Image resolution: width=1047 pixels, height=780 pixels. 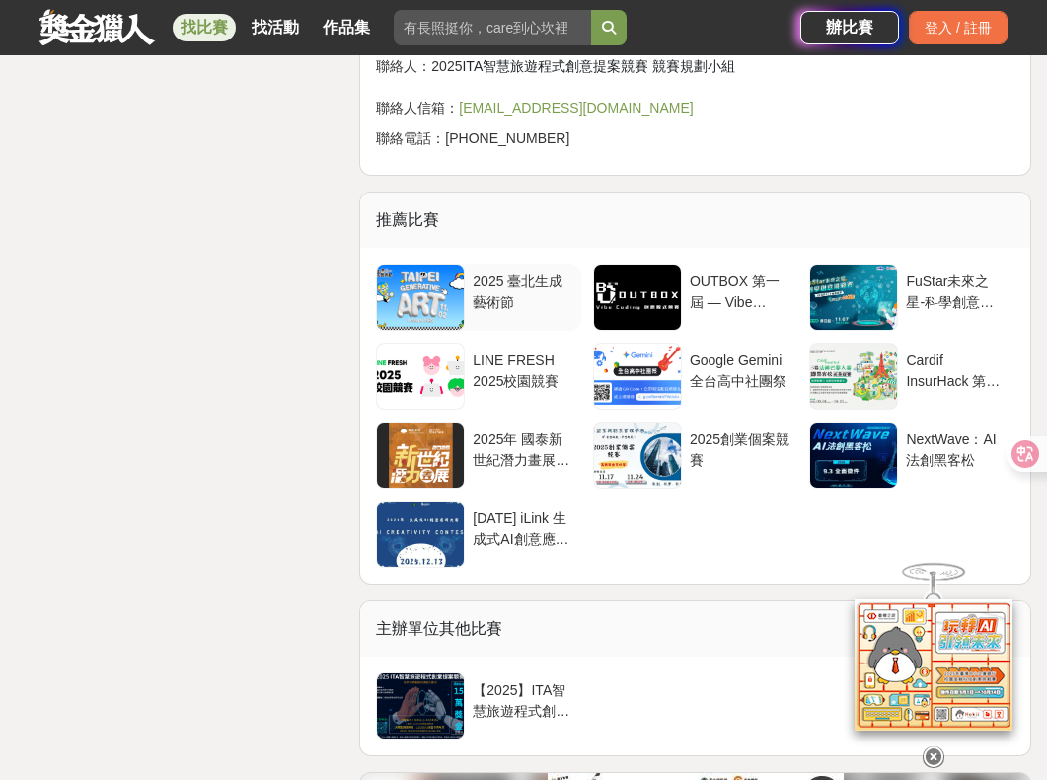 What do you see at coordinates (740, 290) in the screenshot?
I see `div: OUTBOX 第一屆 — Vibe Coding AI創新程式競賽` at bounding box center [740, 290].